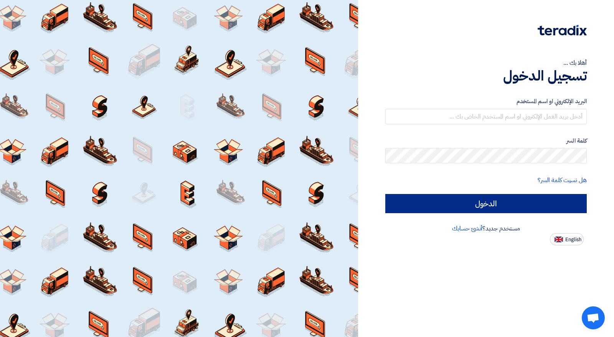  Describe the element at coordinates (486, 76) in the screenshot. I see `h1: تسجيل الدخول` at that location.